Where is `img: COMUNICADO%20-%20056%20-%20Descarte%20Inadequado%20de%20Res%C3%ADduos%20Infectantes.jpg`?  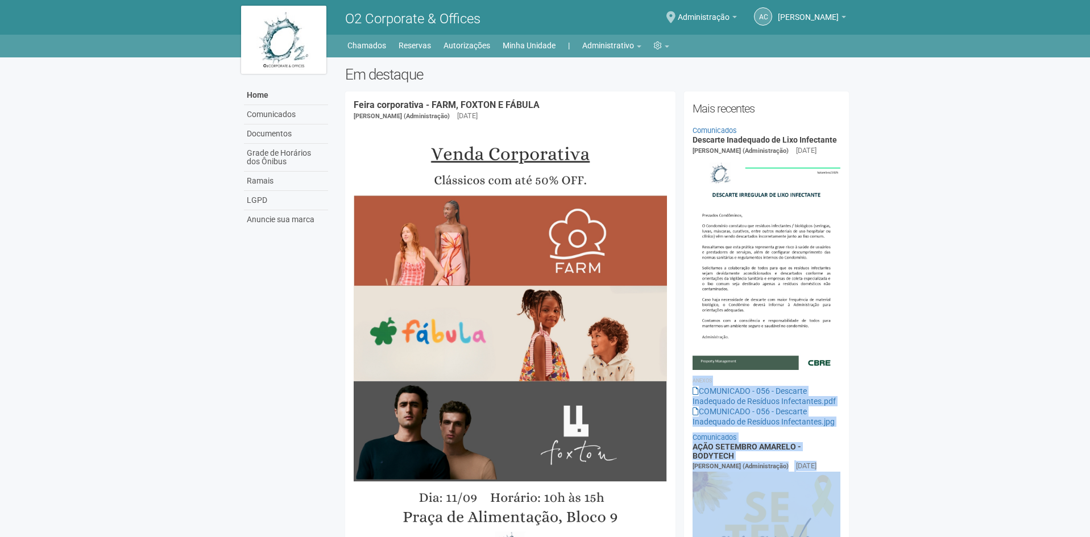
img: COMUNICADO%20-%20056%20-%20Descarte%20Inadequado%20de%20Res%C3%ADduos%20Infectantes.jpg is located at coordinates (767, 263).